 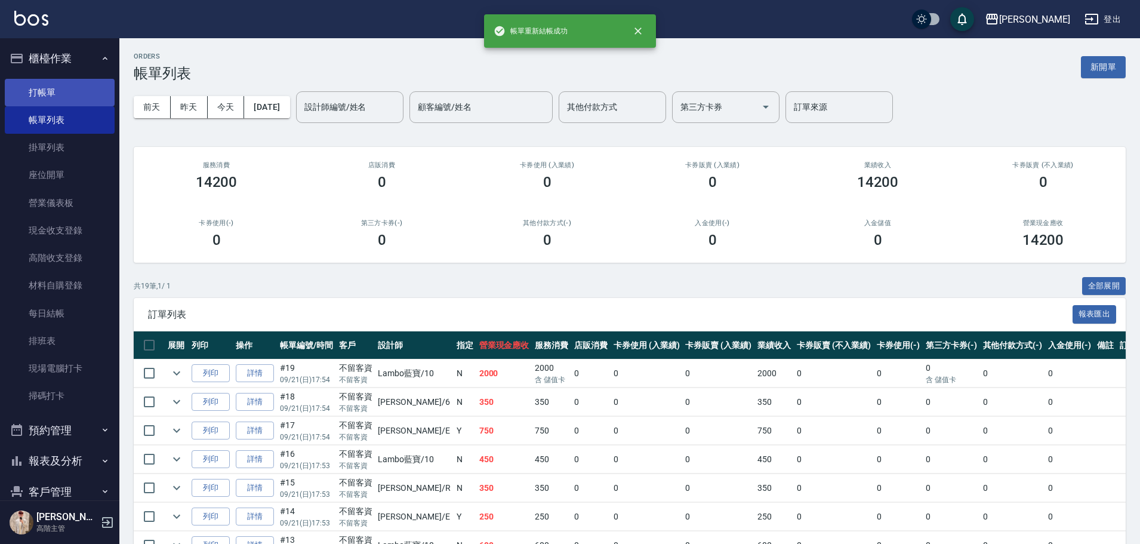 I want to click on button: 前天, so click(x=152, y=107).